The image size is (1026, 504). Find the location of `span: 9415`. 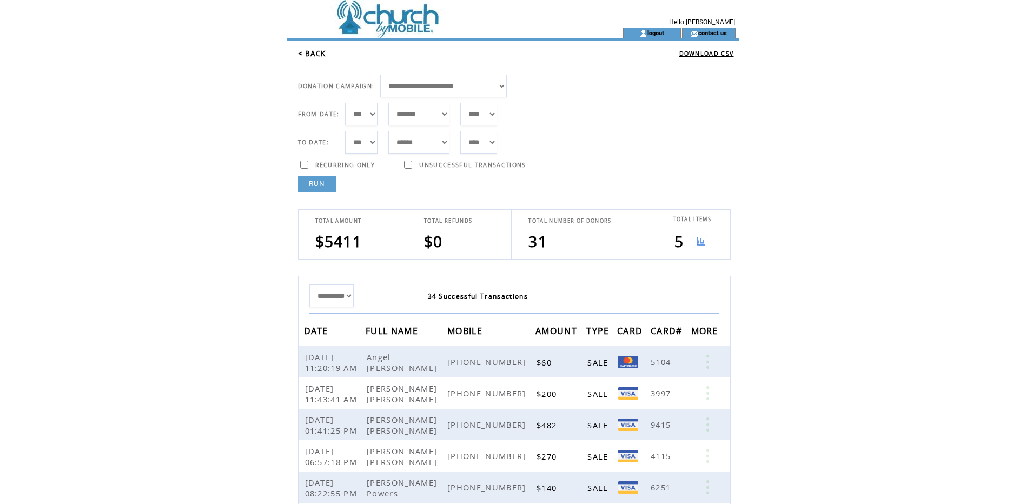

span: 9415 is located at coordinates (662, 424).